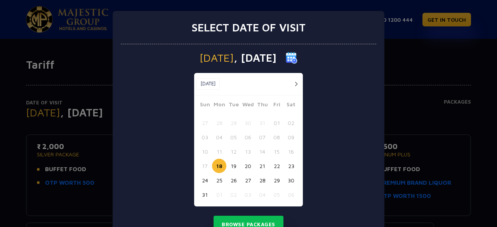  Describe the element at coordinates (262, 151) in the screenshot. I see `button: 14` at that location.